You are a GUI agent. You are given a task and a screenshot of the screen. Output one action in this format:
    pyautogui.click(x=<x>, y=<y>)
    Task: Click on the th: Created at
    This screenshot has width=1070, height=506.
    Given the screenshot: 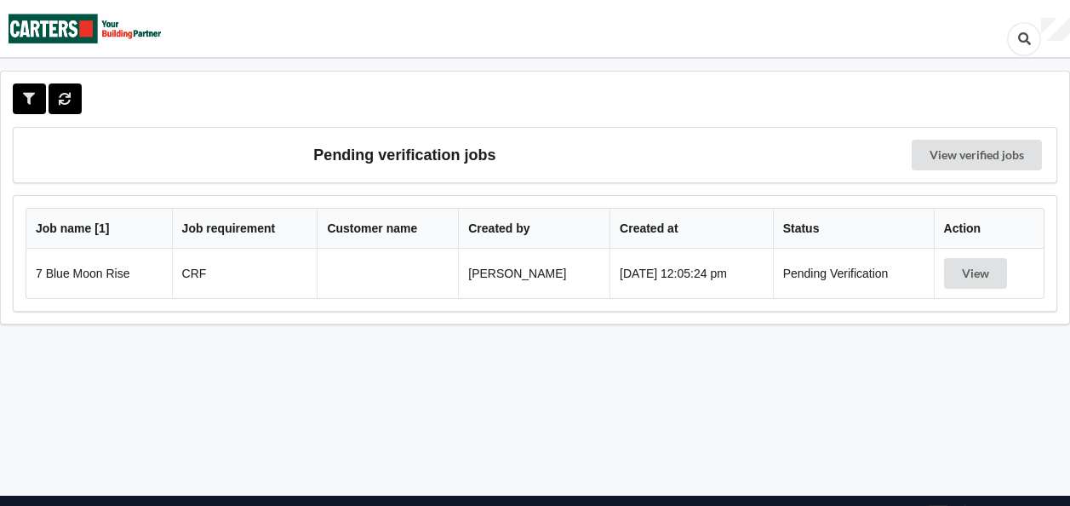 What is the action you would take?
    pyautogui.click(x=691, y=228)
    